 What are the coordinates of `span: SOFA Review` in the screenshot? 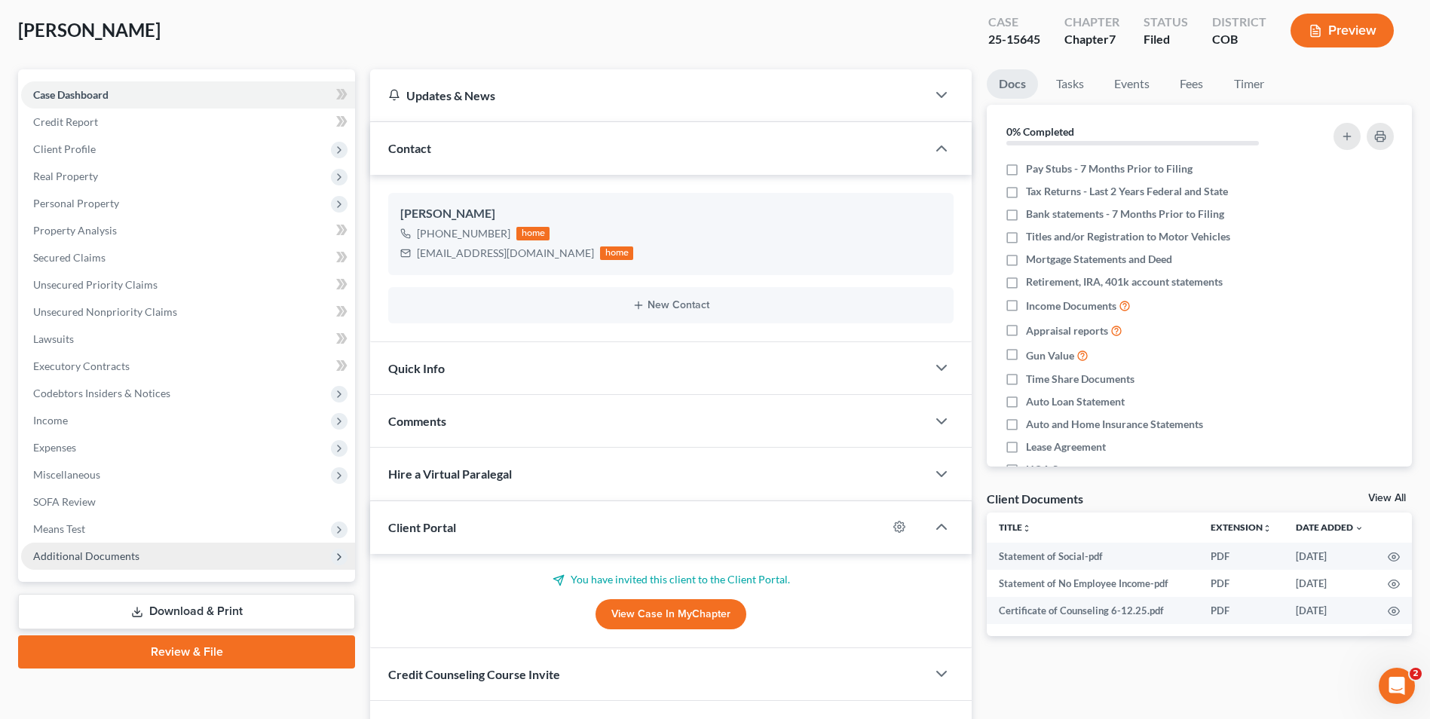 It's located at (64, 501).